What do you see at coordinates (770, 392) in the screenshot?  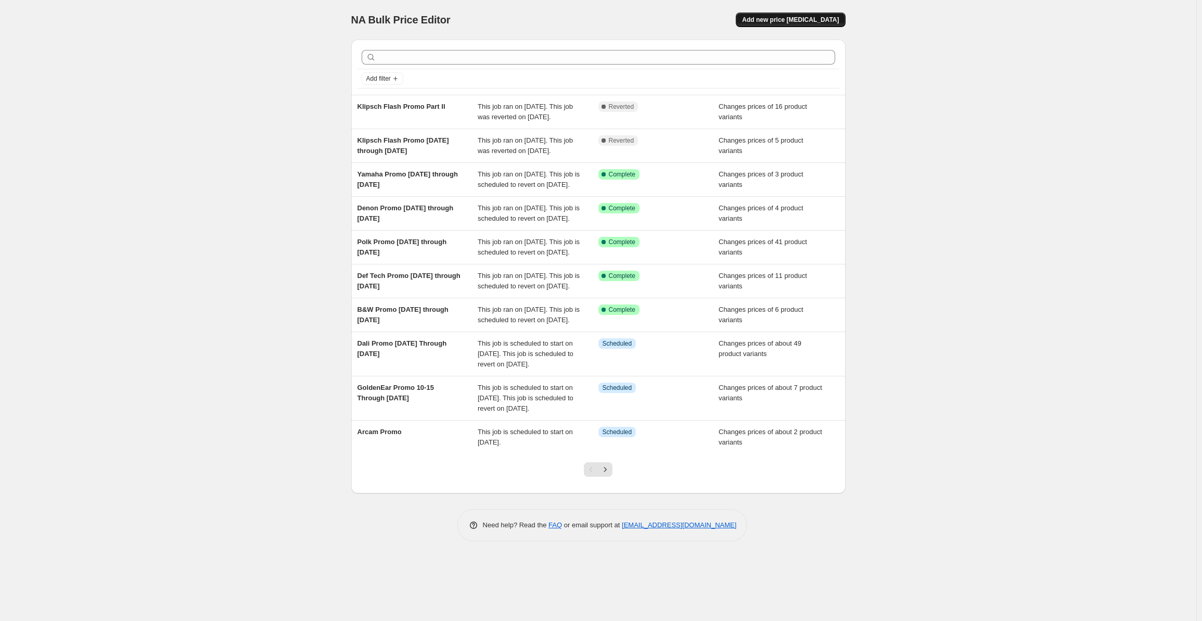 I see `span: Changes prices of about 7 product variants` at bounding box center [770, 392].